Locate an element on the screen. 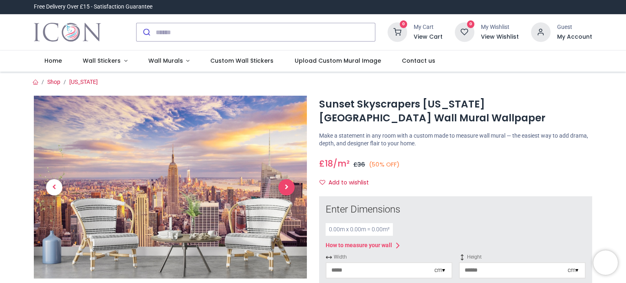 This screenshot has height=283, width=626. span: Height is located at coordinates (522, 257).